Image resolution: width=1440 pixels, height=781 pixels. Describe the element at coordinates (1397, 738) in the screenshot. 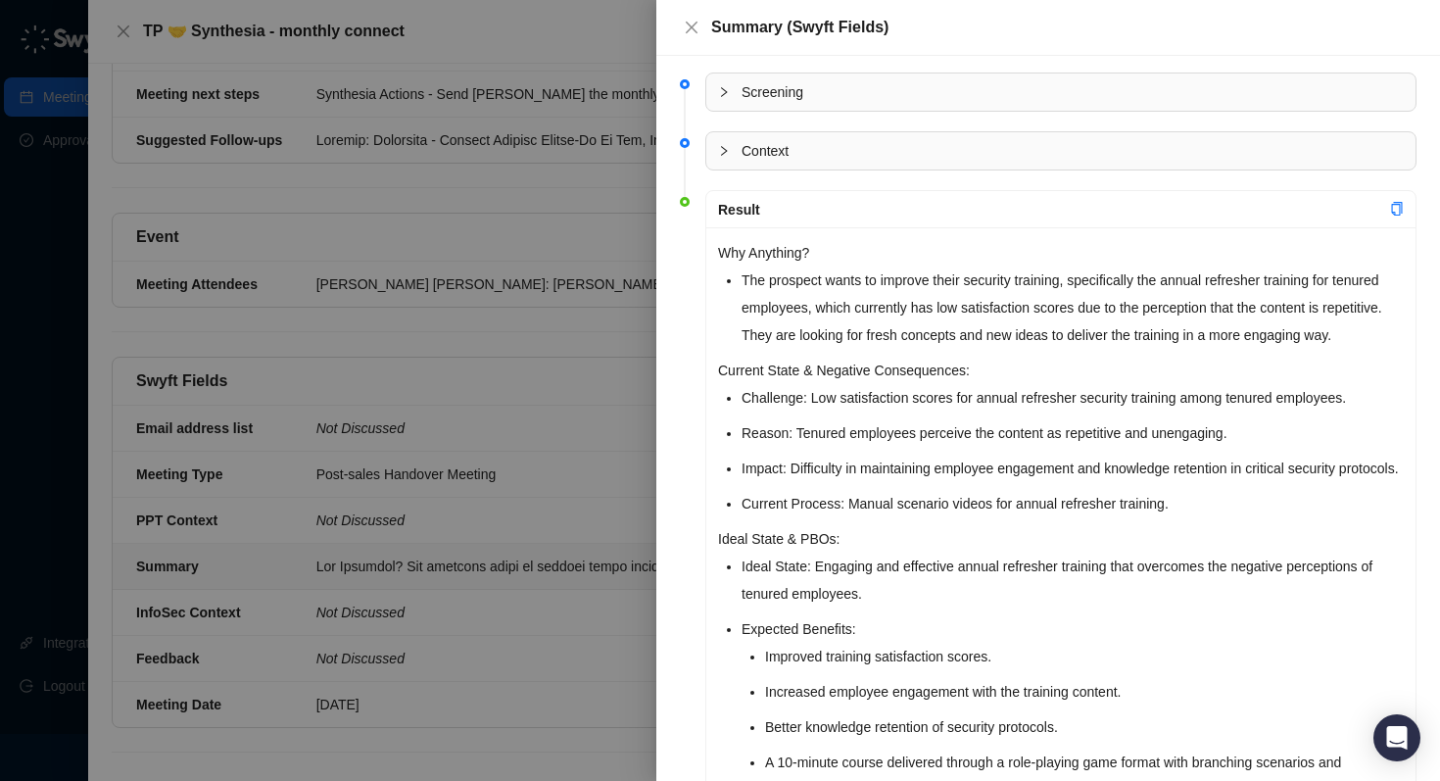

I see `div: Open Intercom Messenger` at that location.